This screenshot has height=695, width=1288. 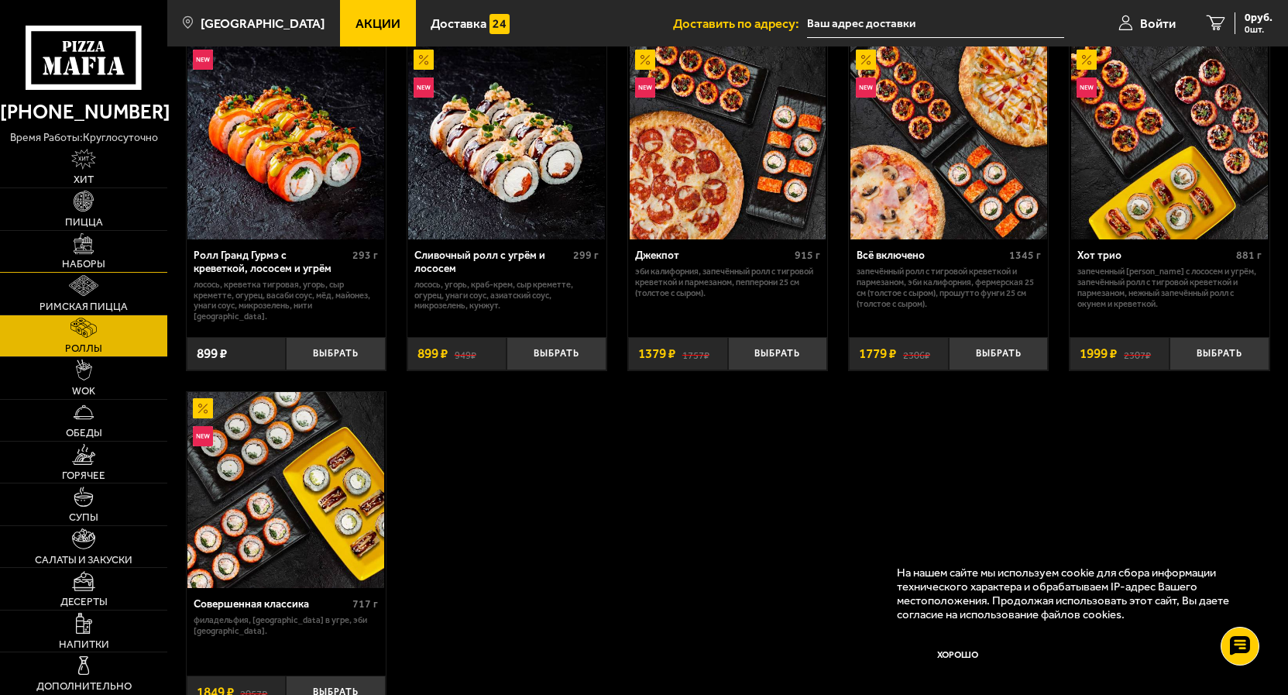 What do you see at coordinates (916, 353) in the screenshot?
I see `s: 2306 ₽` at bounding box center [916, 353].